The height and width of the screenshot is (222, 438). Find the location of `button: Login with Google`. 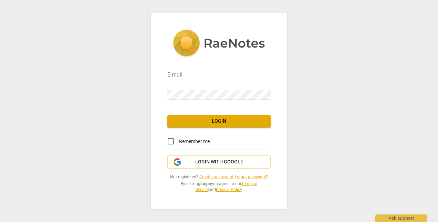

button: Login with Google is located at coordinates (219, 162).